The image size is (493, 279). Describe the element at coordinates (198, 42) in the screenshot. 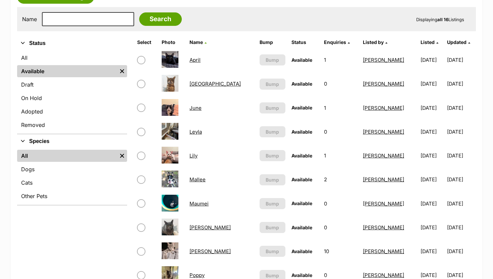

I see `a: Name` at that location.